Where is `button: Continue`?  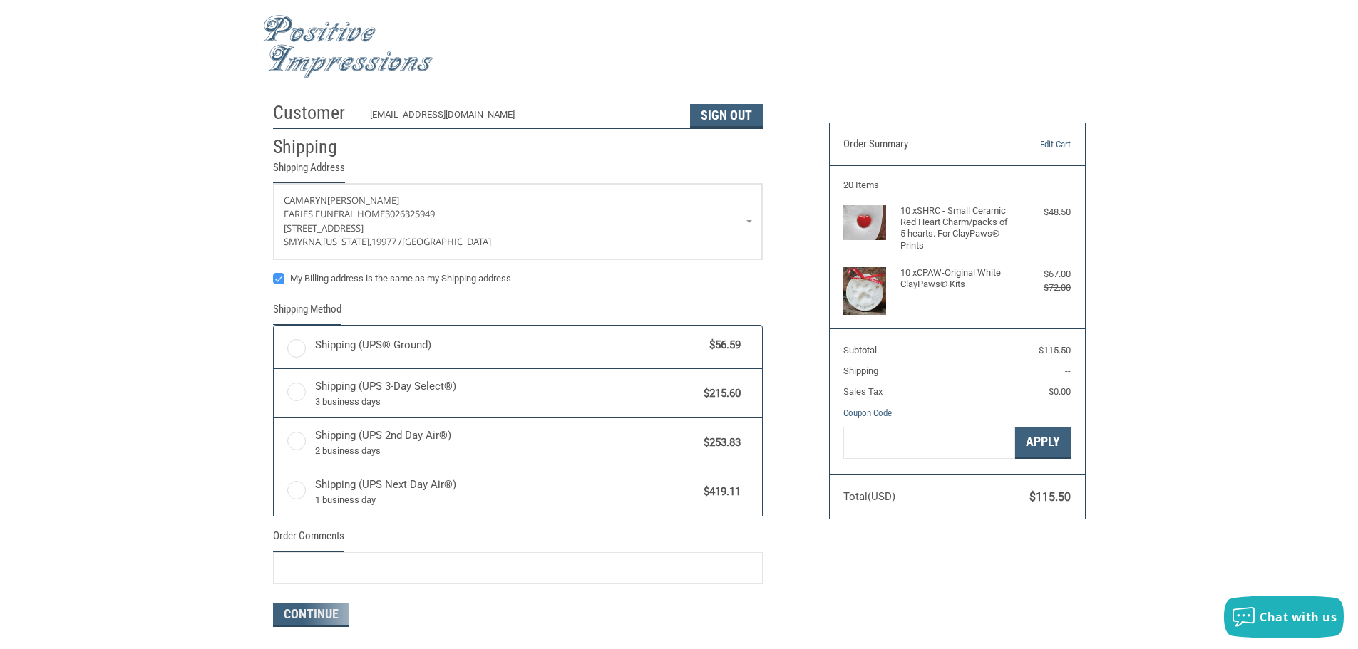 button: Continue is located at coordinates (311, 615).